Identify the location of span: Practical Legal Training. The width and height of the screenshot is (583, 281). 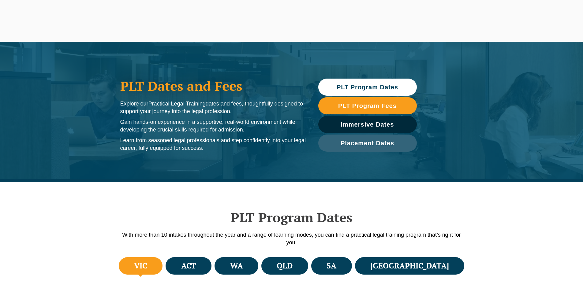
(177, 104).